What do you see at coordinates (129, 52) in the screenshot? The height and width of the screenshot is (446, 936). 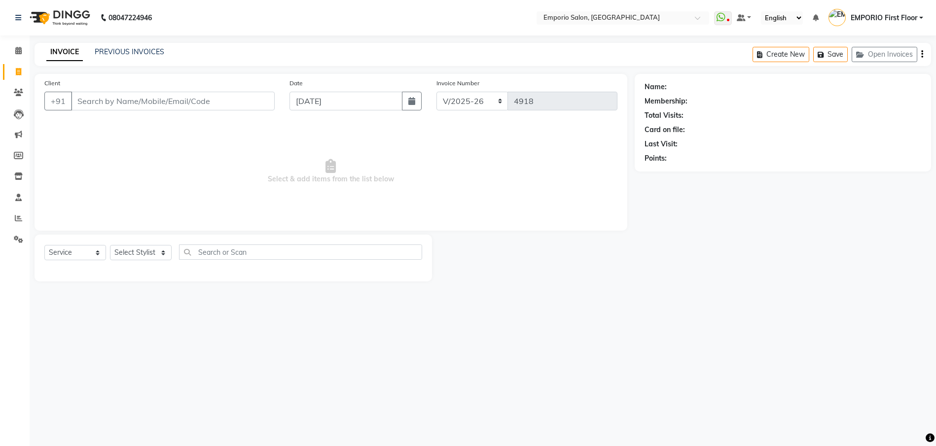 I see `a: PREVIOUS INVOICES` at bounding box center [129, 52].